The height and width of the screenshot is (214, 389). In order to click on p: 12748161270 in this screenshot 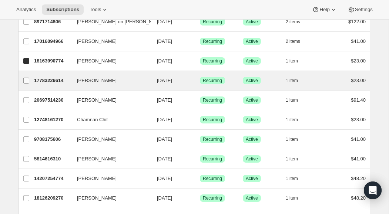, I will do `click(53, 120)`.